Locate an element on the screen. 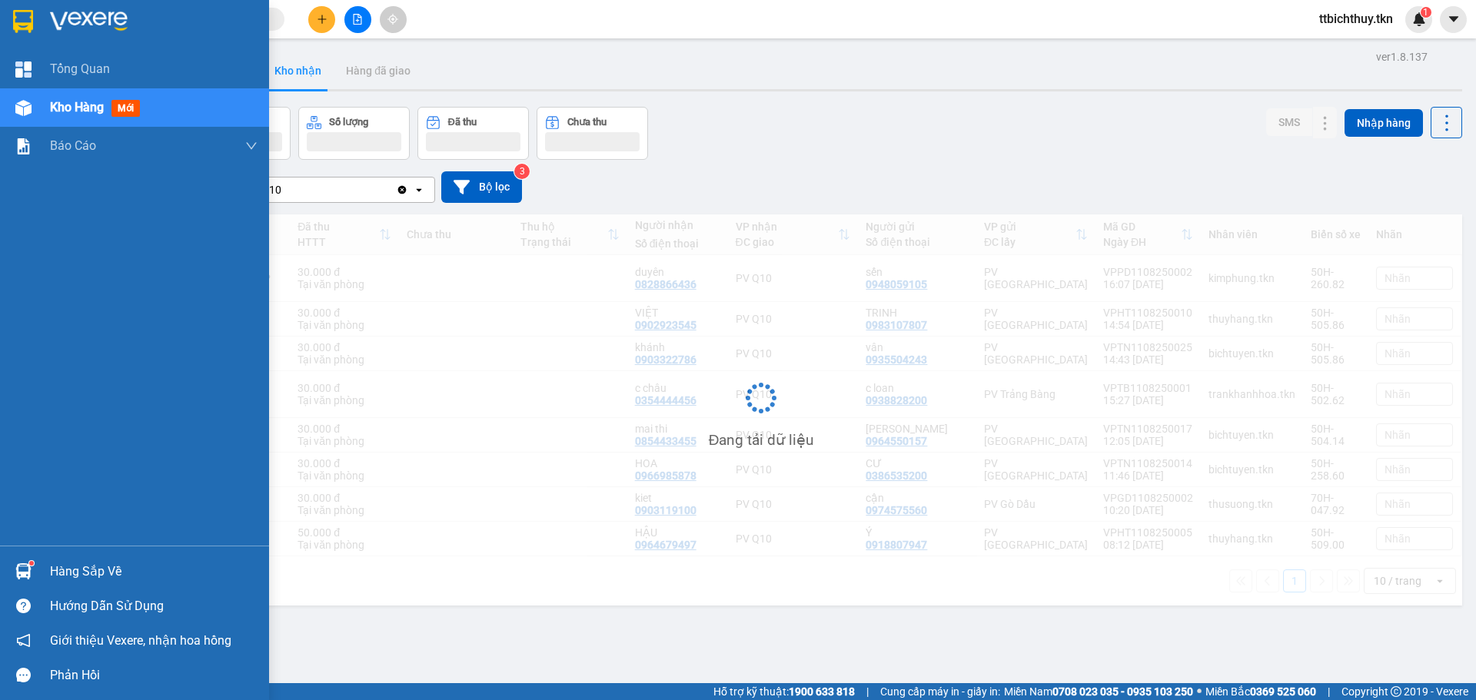 The width and height of the screenshot is (1476, 700). span: Cung cấp máy in - giấy in: is located at coordinates (940, 692).